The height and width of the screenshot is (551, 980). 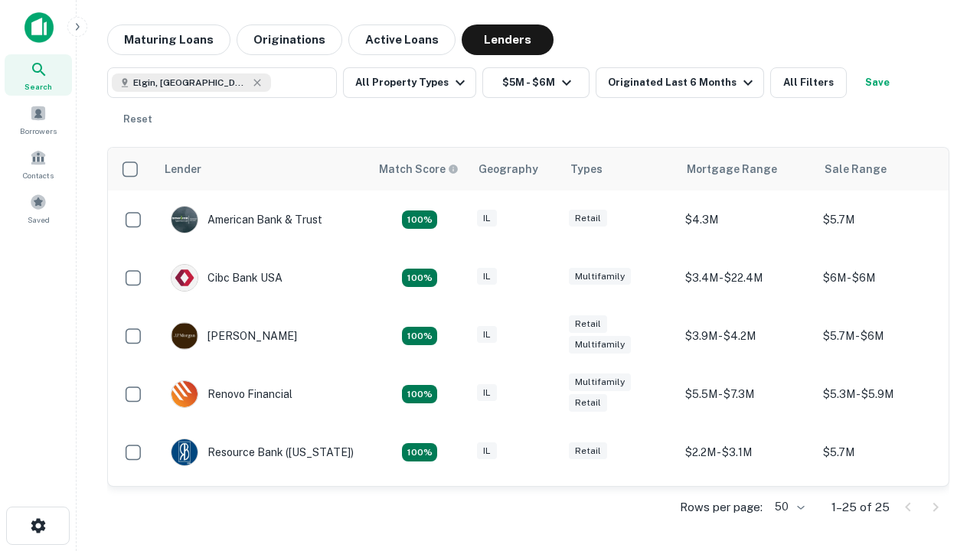 I want to click on p: 1–25 of 25, so click(x=861, y=508).